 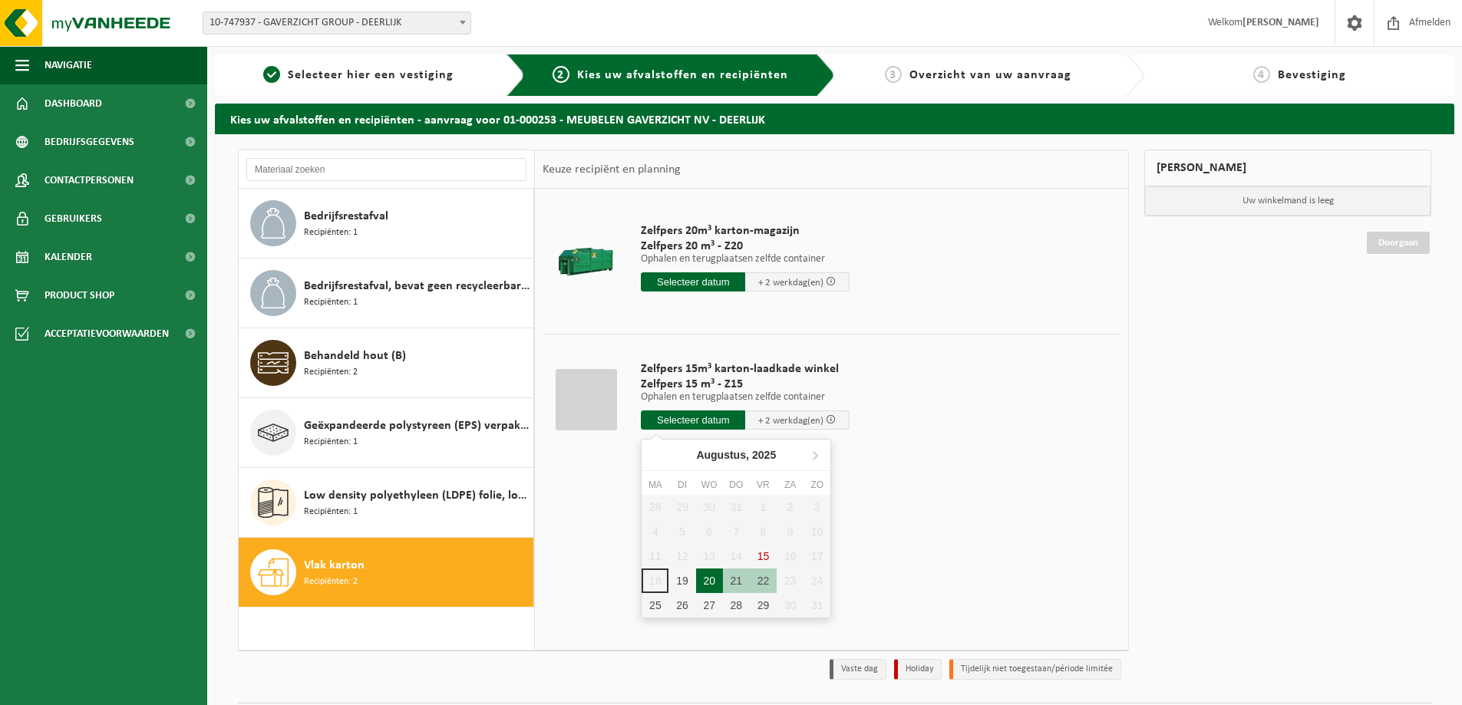 I want to click on span: Dashboard, so click(x=73, y=104).